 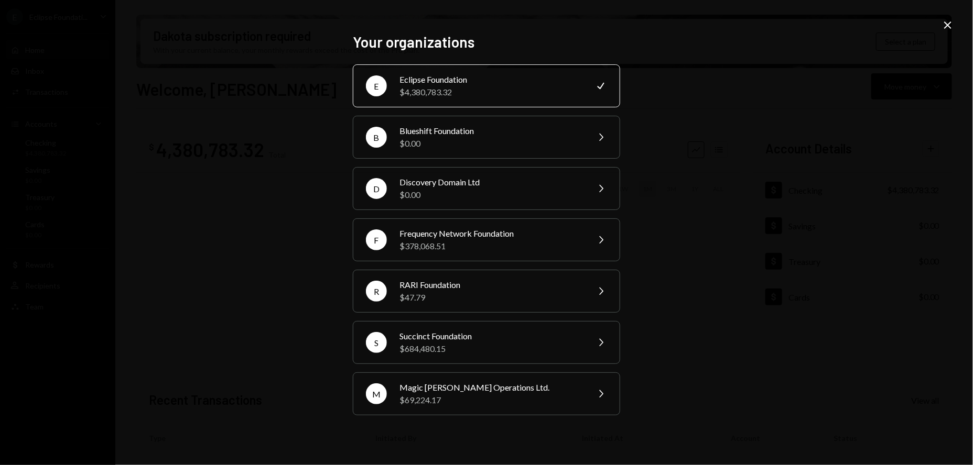 What do you see at coordinates (491, 285) in the screenshot?
I see `div: RARI Foundation` at bounding box center [491, 285].